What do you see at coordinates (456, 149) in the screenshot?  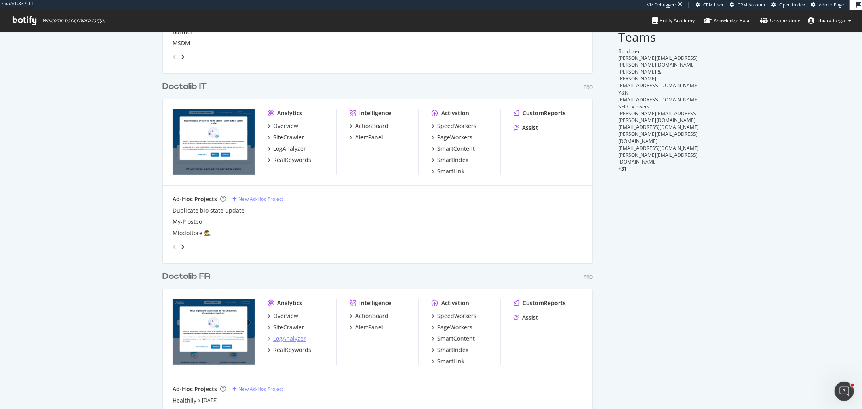 I see `div: SmartContent` at bounding box center [456, 149].